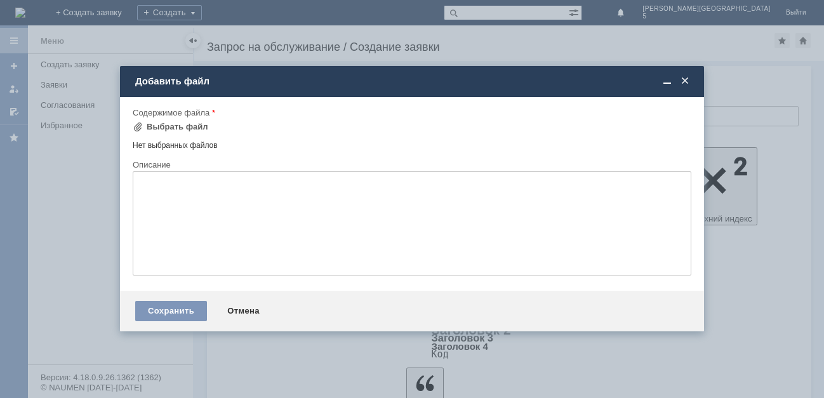 The height and width of the screenshot is (398, 824). What do you see at coordinates (177, 127) in the screenshot?
I see `div: Выбрать файл` at bounding box center [177, 127].